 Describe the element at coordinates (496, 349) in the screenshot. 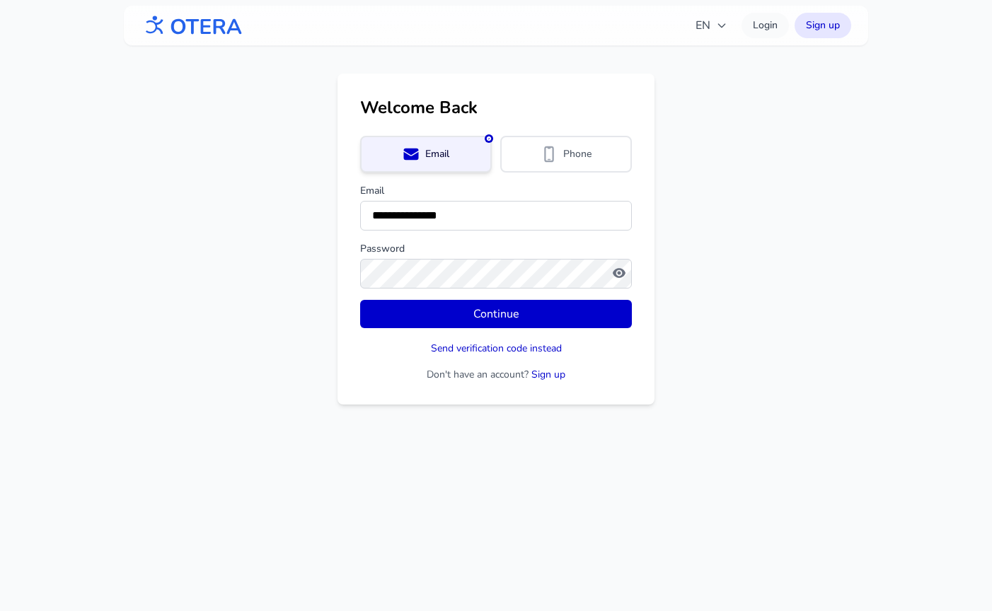

I see `button: Send verification code instead` at that location.